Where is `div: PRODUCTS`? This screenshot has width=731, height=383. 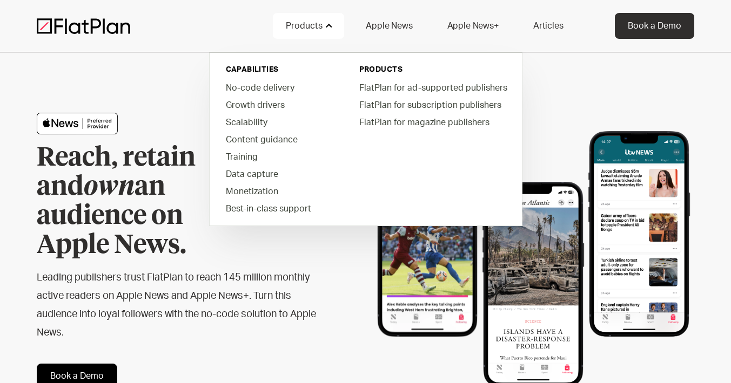
div: PRODUCTS is located at coordinates (432, 70).